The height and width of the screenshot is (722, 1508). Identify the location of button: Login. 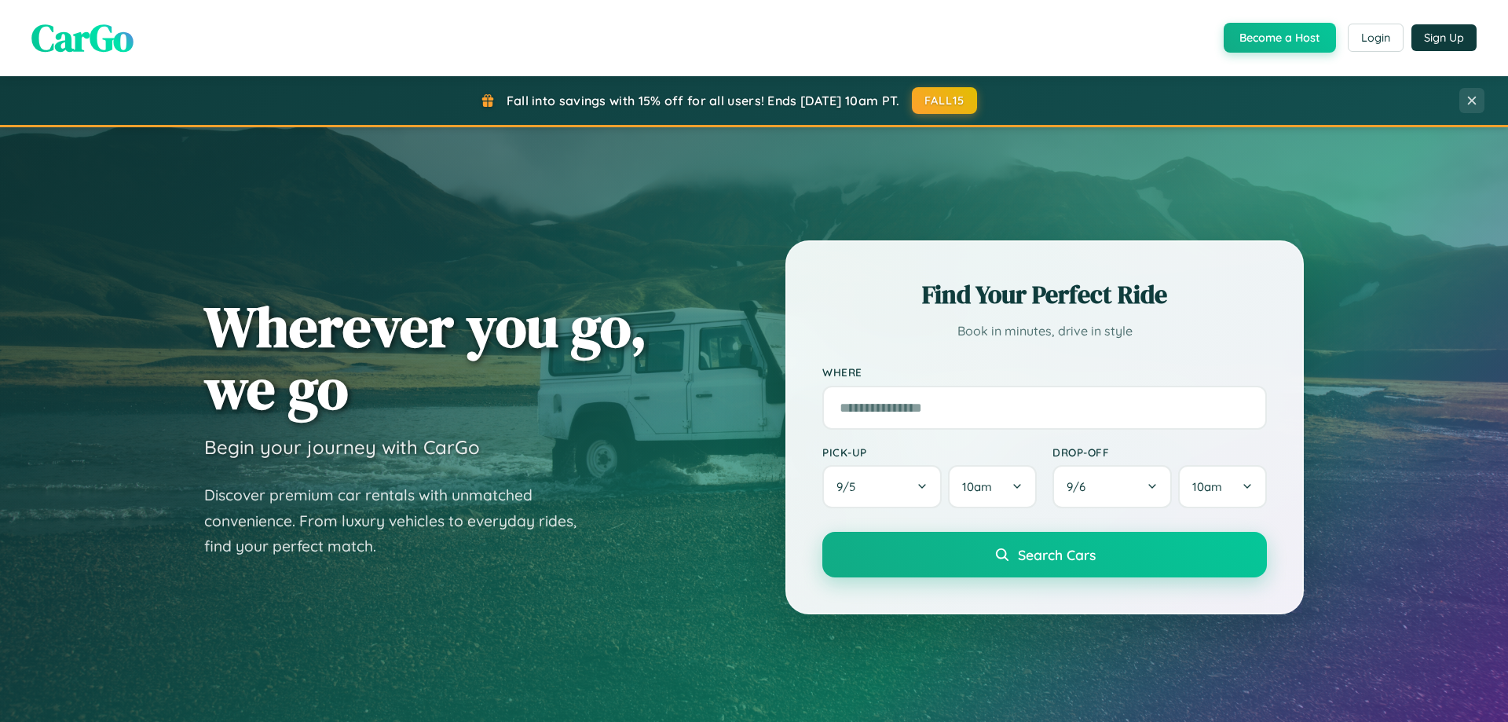
(1375, 38).